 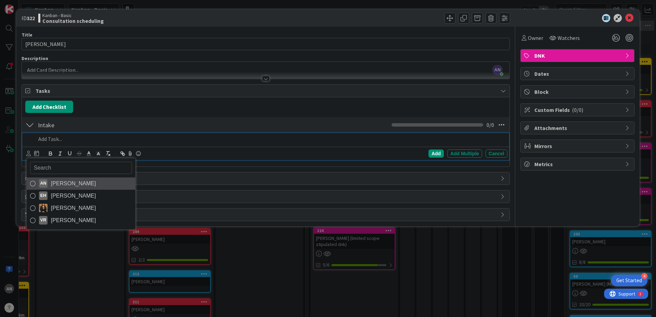 What do you see at coordinates (43, 220) in the screenshot?
I see `div: VR` at bounding box center [43, 220].